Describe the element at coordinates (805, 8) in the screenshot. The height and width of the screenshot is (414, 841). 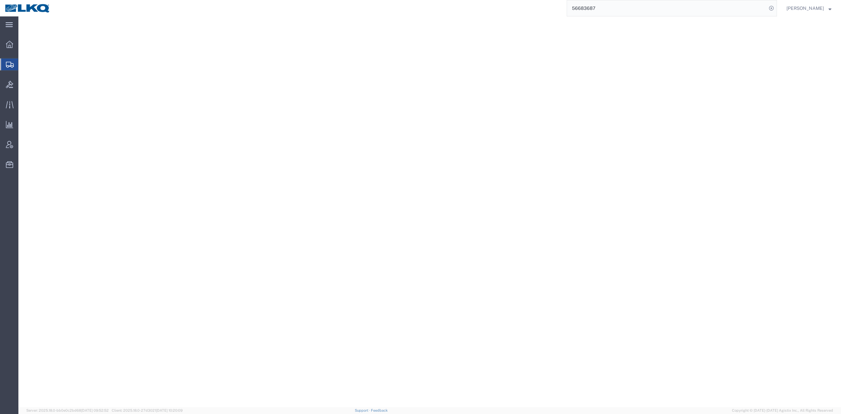
I see `span: Matt Harvey` at that location.